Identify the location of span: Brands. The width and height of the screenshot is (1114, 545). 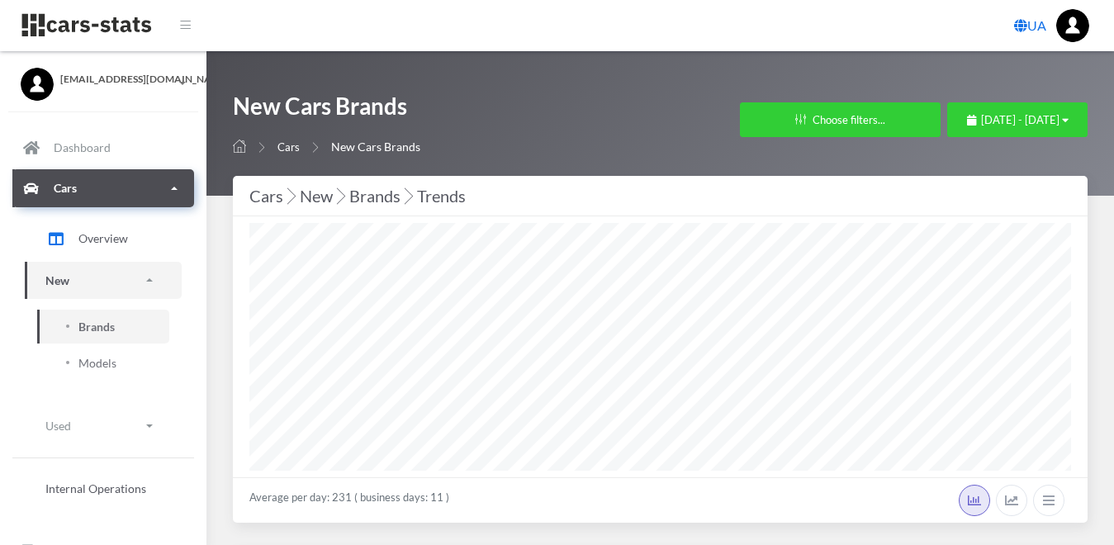
(97, 326).